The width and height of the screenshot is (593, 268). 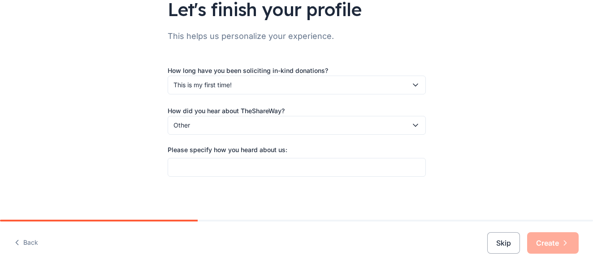 I want to click on button: Back, so click(x=26, y=243).